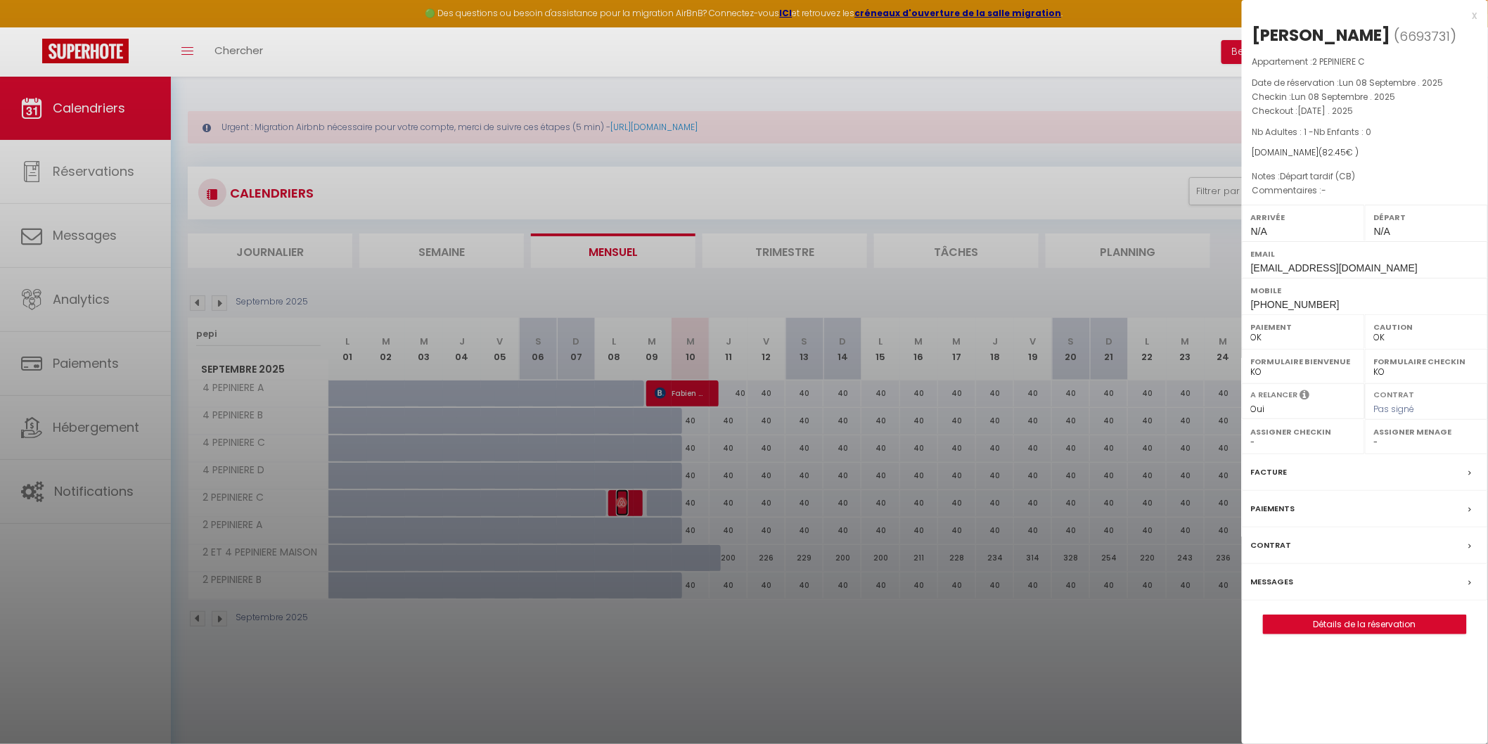 This screenshot has width=1488, height=744. Describe the element at coordinates (1359, 15) in the screenshot. I see `div: x` at that location.